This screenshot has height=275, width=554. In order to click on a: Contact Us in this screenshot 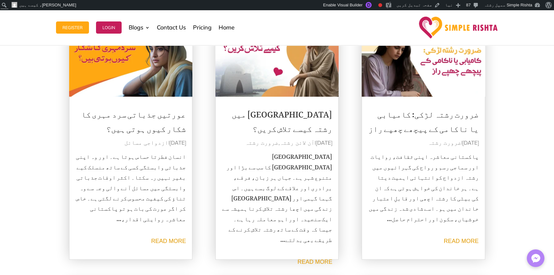, I will do `click(171, 28)`.